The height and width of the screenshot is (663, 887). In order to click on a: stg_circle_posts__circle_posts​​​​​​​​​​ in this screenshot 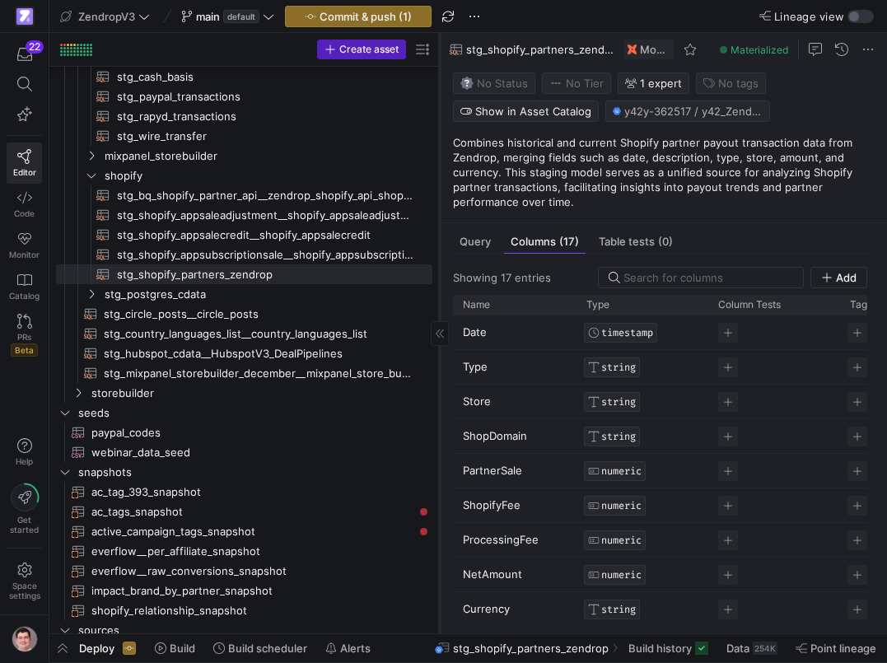, I will do `click(244, 314)`.